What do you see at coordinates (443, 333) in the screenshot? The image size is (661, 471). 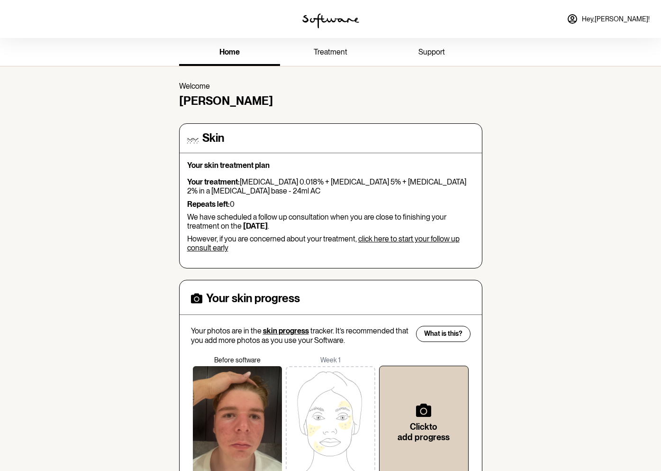 I see `span: What is this?` at bounding box center [443, 333].